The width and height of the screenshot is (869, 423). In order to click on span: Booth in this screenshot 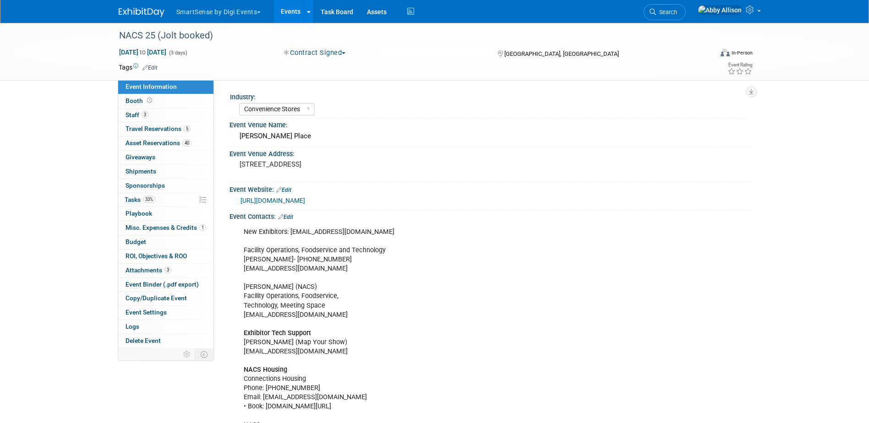, I will do `click(140, 101)`.